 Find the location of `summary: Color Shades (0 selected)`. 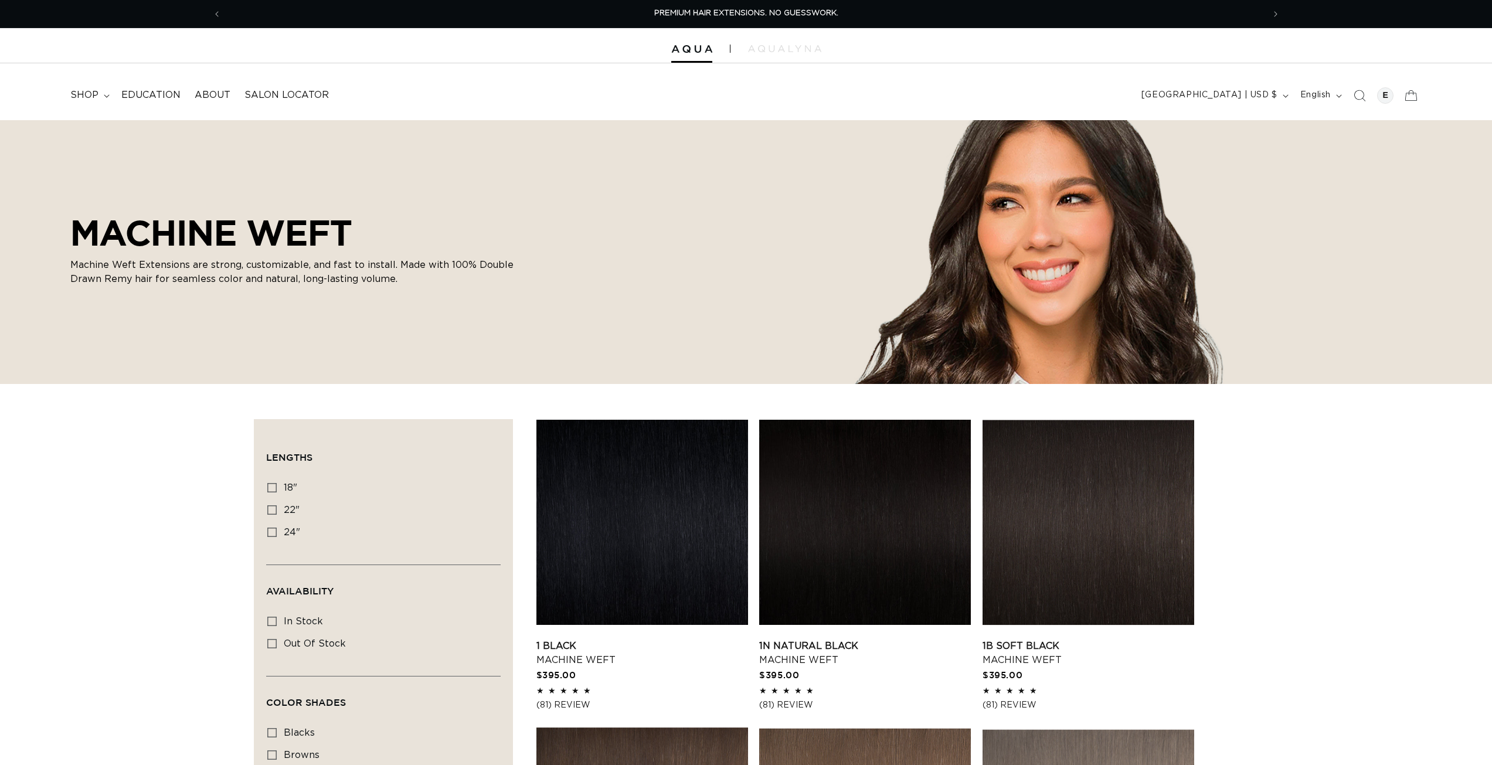

summary: Color Shades (0 selected) is located at coordinates (383, 698).